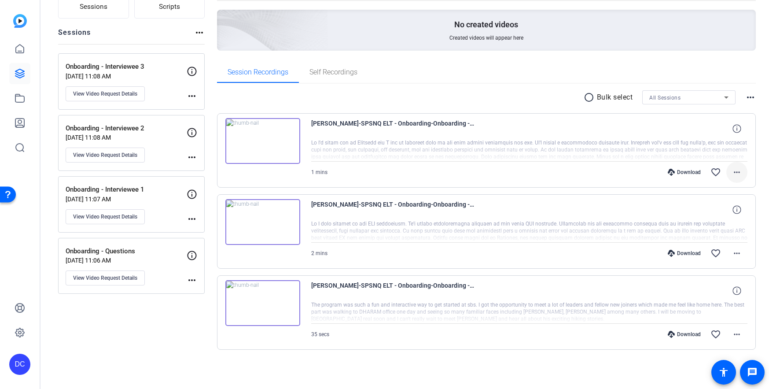  I want to click on p: Onboarding - Questions, so click(126, 251).